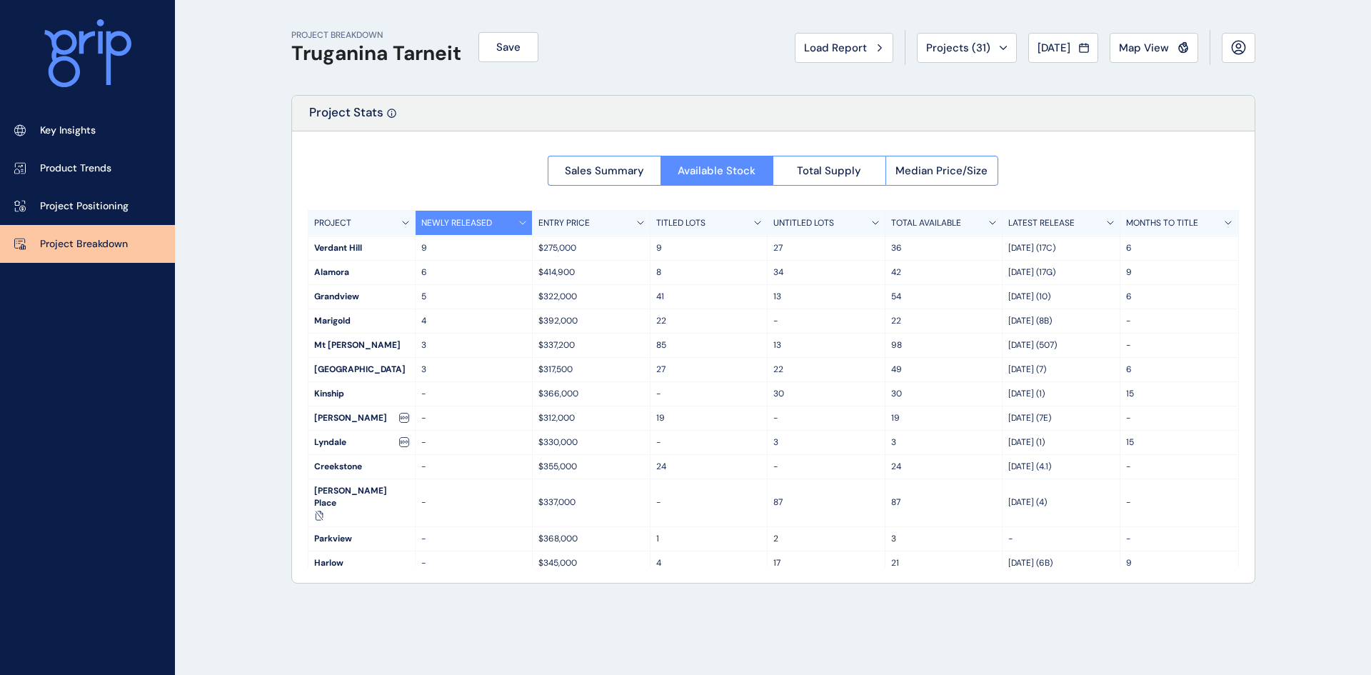  What do you see at coordinates (361, 394) in the screenshot?
I see `div: Kinship` at bounding box center [361, 394].